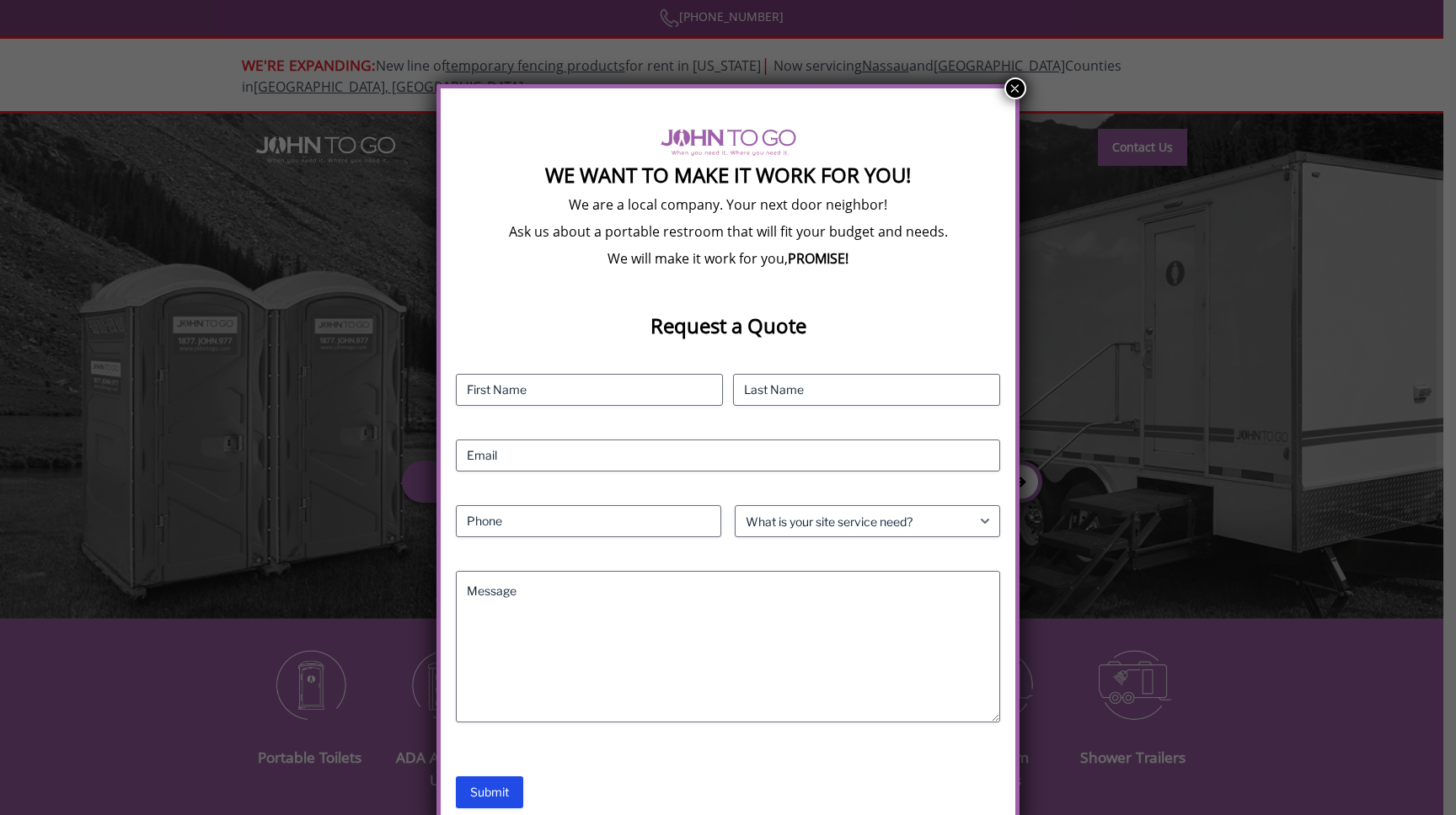  What do you see at coordinates (1015, 89) in the screenshot?
I see `button: Close` at bounding box center [1015, 89].